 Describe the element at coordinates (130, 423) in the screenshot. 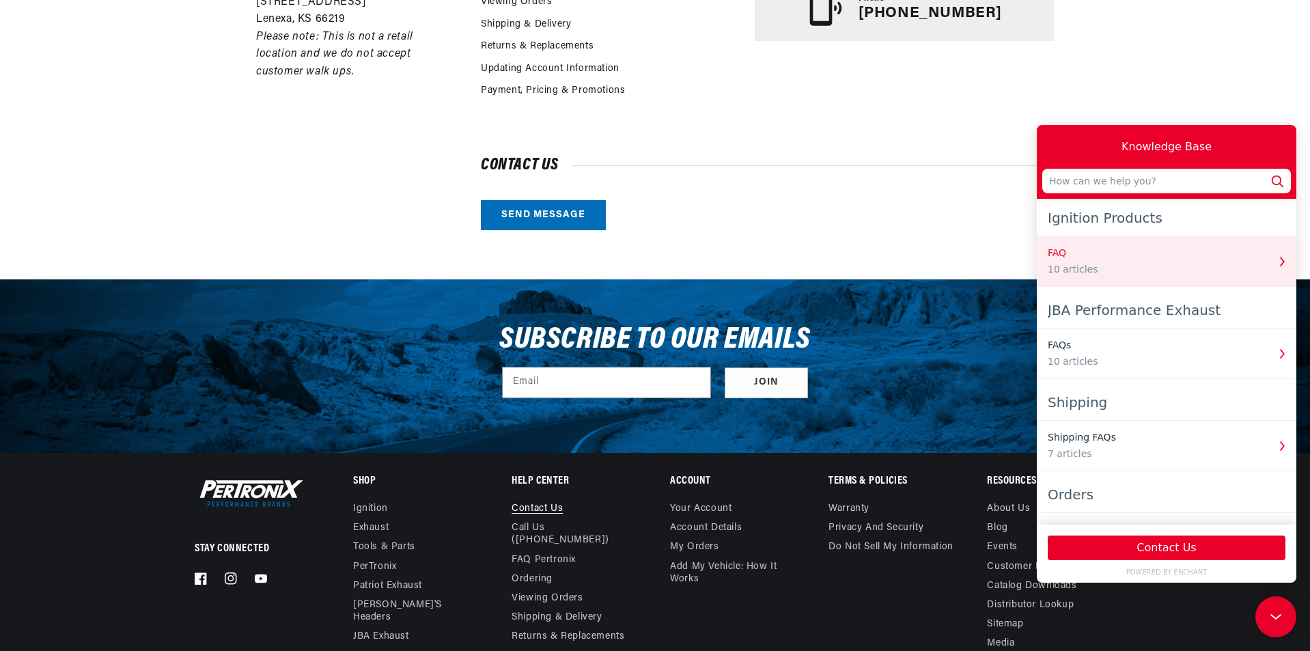

I see `button: Contact Us` at that location.